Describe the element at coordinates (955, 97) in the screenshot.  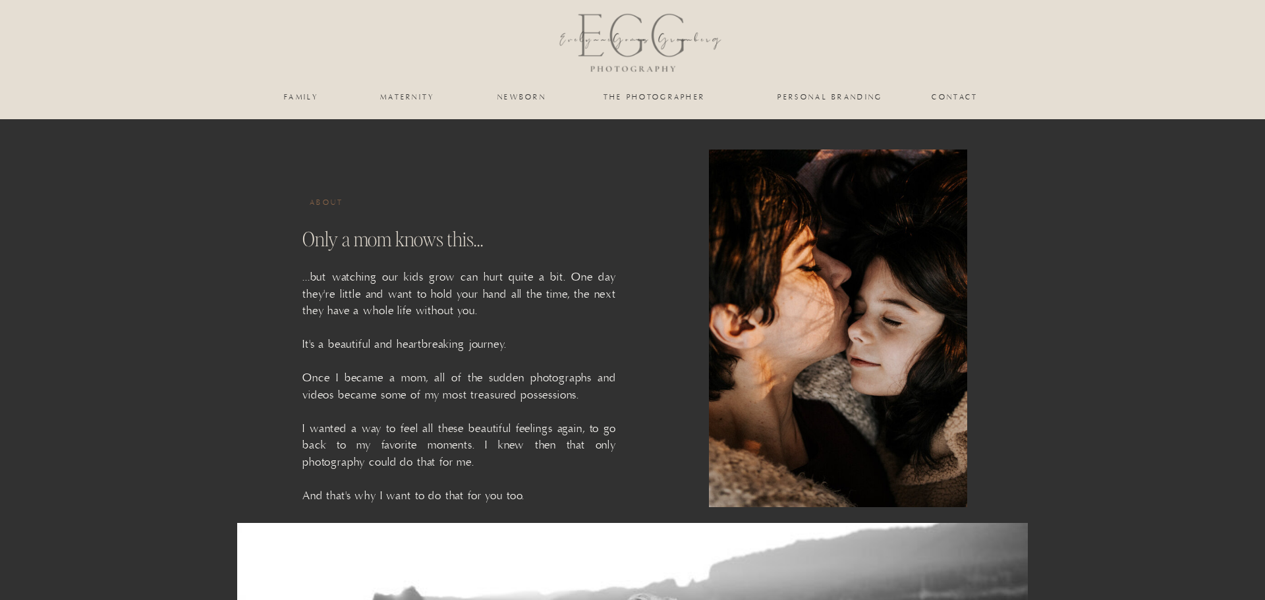
I see `nav: Contact` at that location.